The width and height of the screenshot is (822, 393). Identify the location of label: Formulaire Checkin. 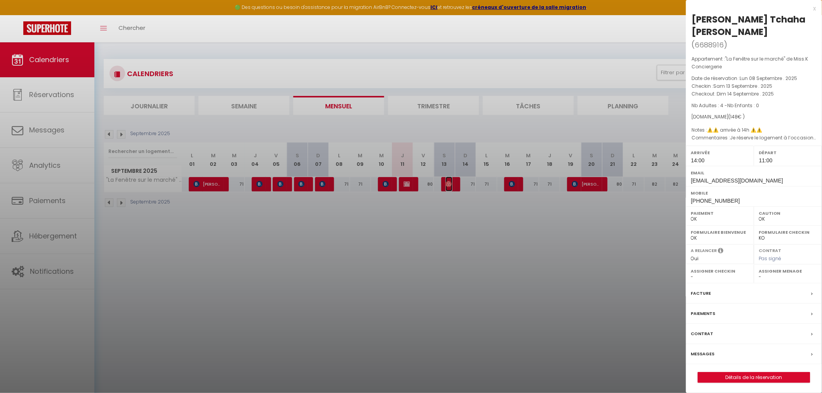
(788, 232).